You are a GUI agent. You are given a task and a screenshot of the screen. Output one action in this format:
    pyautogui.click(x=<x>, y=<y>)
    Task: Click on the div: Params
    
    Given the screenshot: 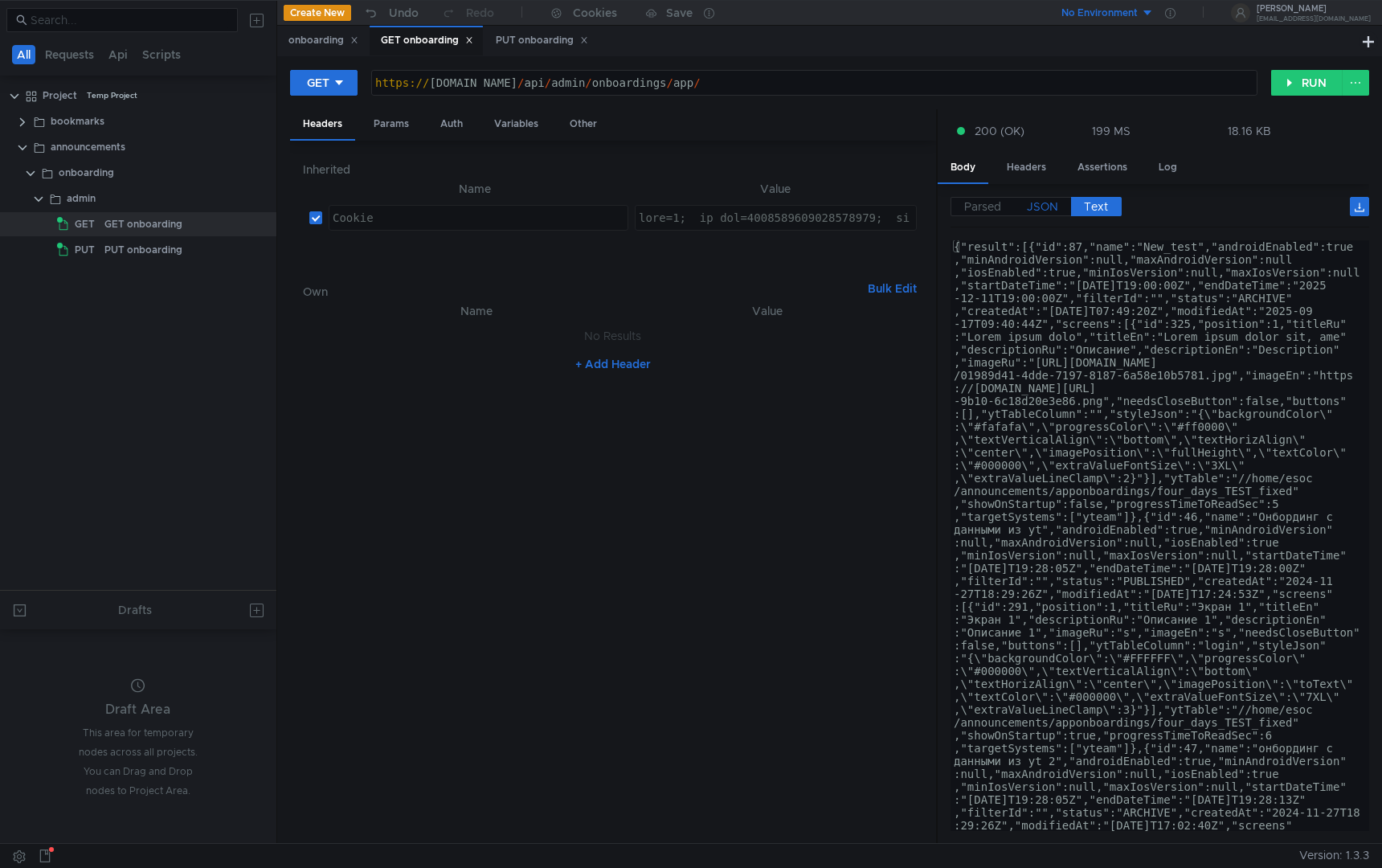 What is the action you would take?
    pyautogui.click(x=391, y=124)
    